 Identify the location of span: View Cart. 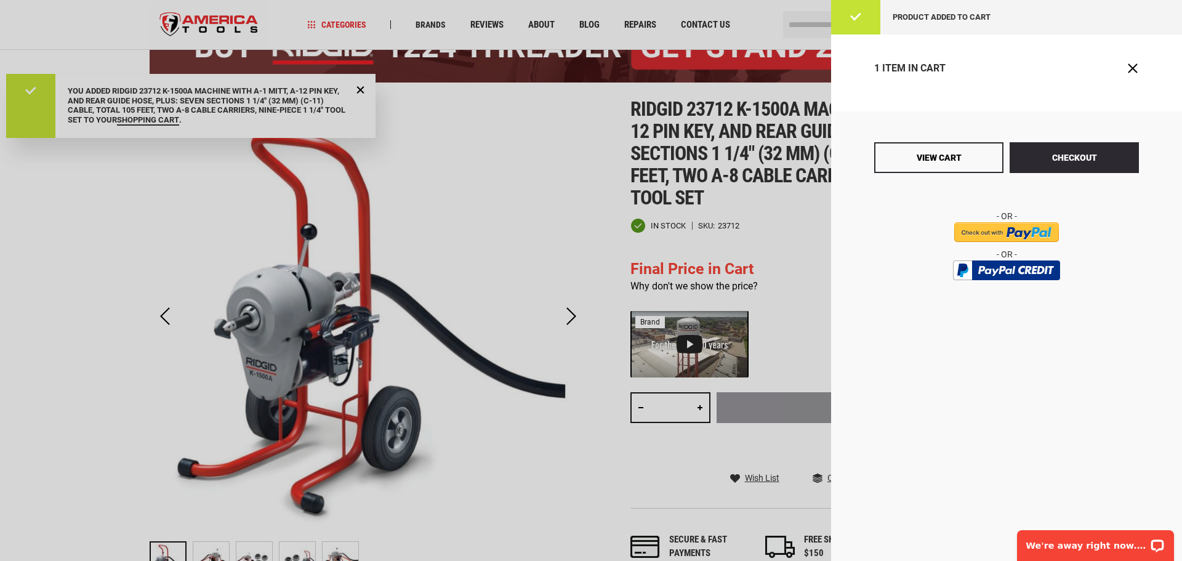
(939, 158).